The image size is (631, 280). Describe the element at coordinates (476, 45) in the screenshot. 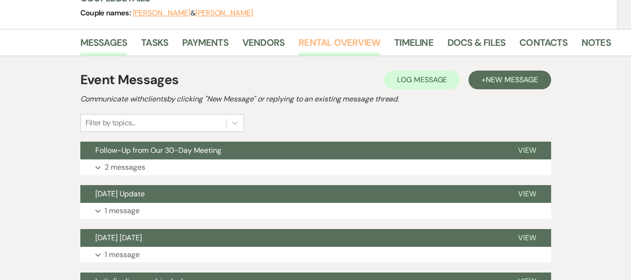

I see `a: Docs & Files` at that location.